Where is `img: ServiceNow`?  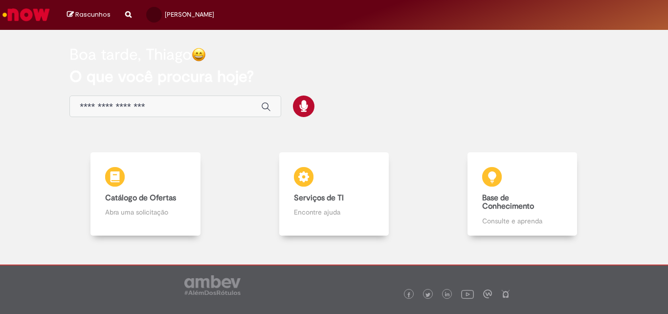 img: ServiceNow is located at coordinates (26, 15).